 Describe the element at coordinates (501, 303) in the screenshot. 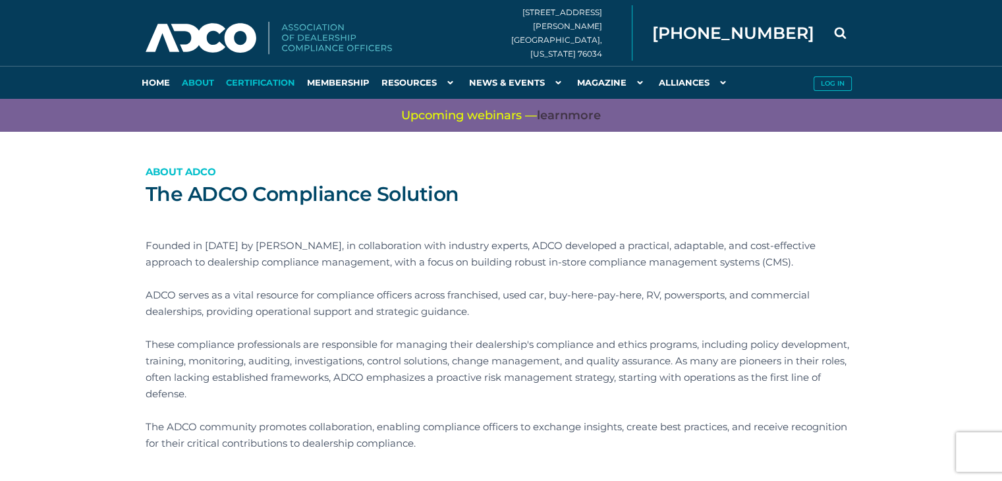

I see `p: ADCO serves as a vital resource for compliance officers across franchised, used car, buy-here-pay...` at that location.